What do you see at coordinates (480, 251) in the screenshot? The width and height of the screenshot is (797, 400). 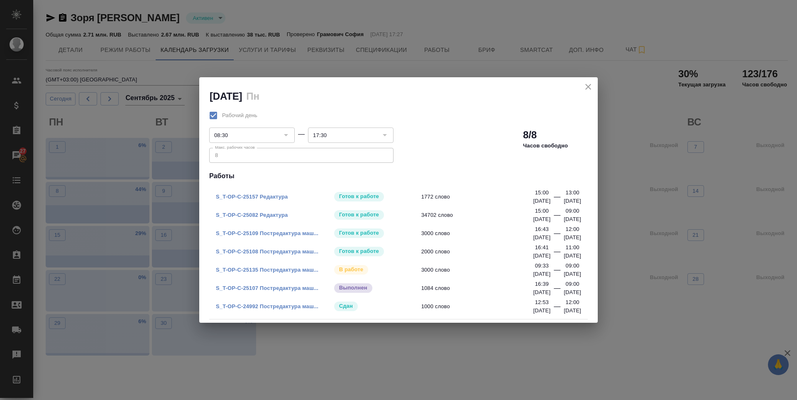 I see `span: 2000 слово` at bounding box center [480, 251].